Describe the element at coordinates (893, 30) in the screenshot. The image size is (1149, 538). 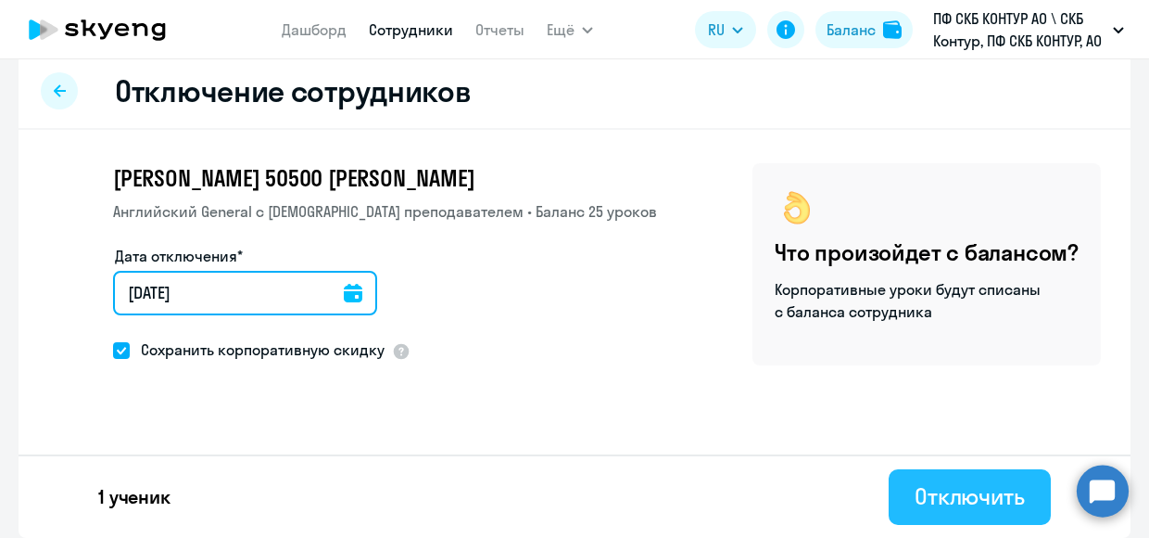
I see `img: balance` at that location.